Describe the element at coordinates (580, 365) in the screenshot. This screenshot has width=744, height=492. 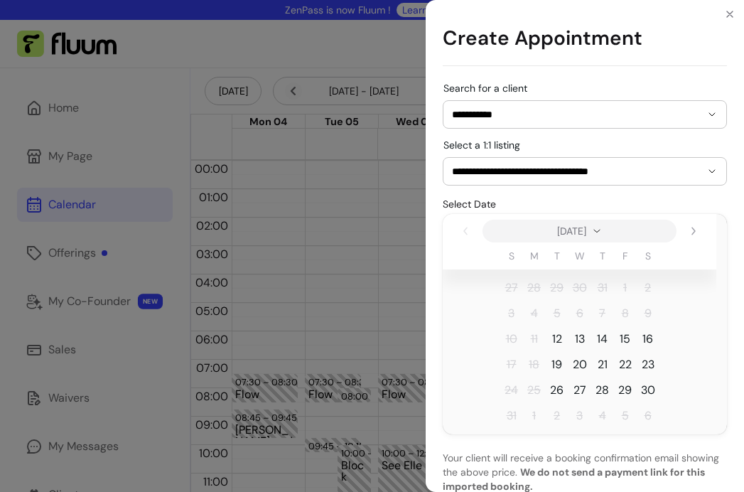
I see `span: 20` at that location.